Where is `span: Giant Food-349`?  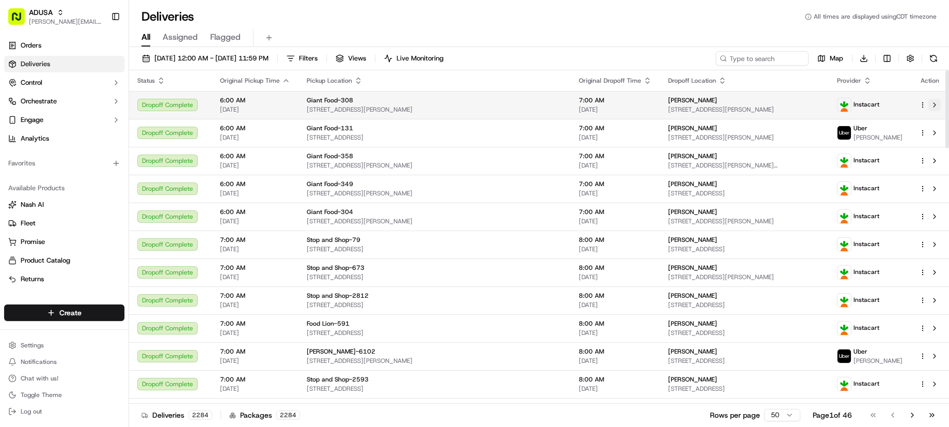 span: Giant Food-349 is located at coordinates (330, 184).